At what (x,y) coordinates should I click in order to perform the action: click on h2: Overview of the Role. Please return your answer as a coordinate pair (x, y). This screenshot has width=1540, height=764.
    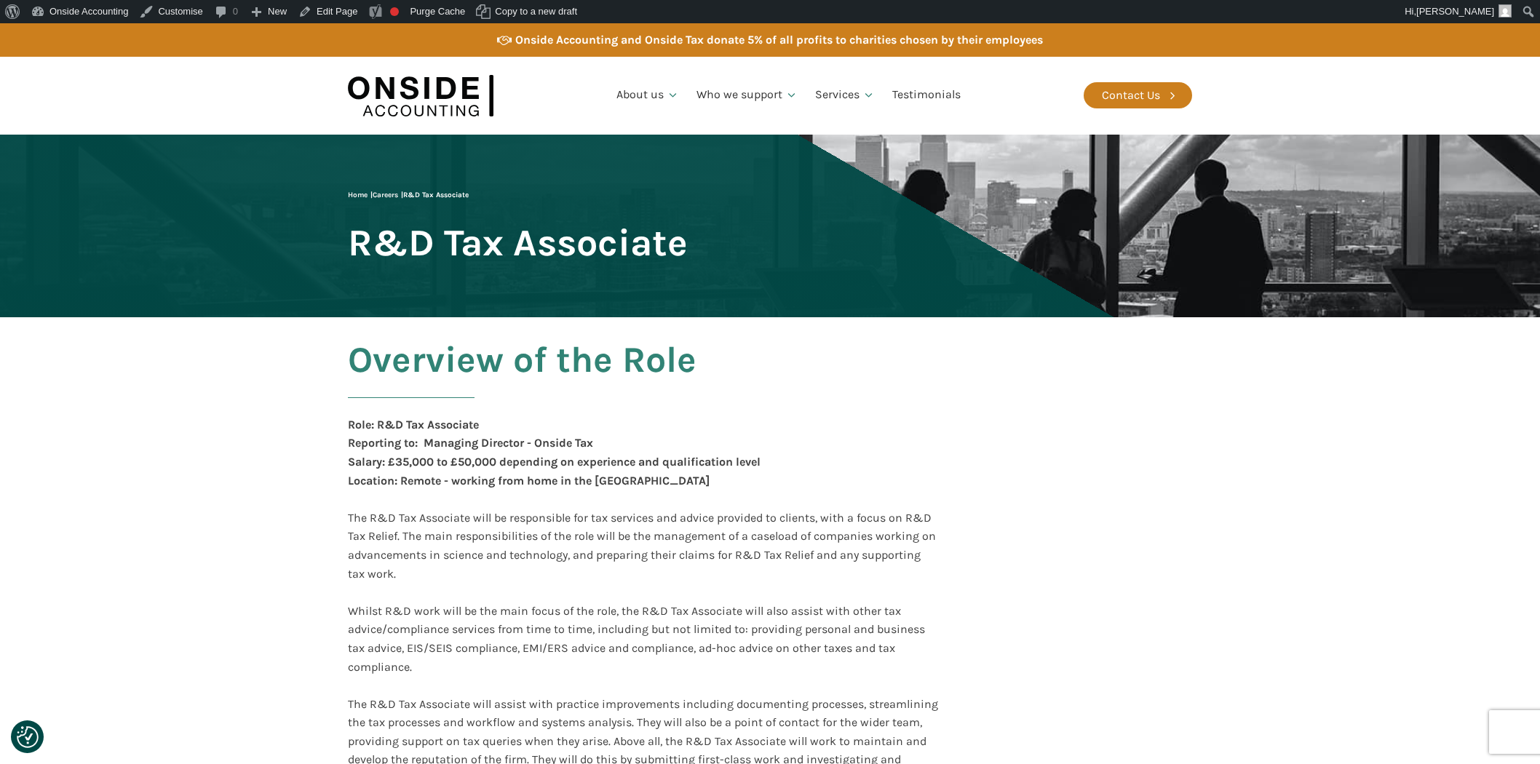
    Looking at the image, I should click on (522, 378).